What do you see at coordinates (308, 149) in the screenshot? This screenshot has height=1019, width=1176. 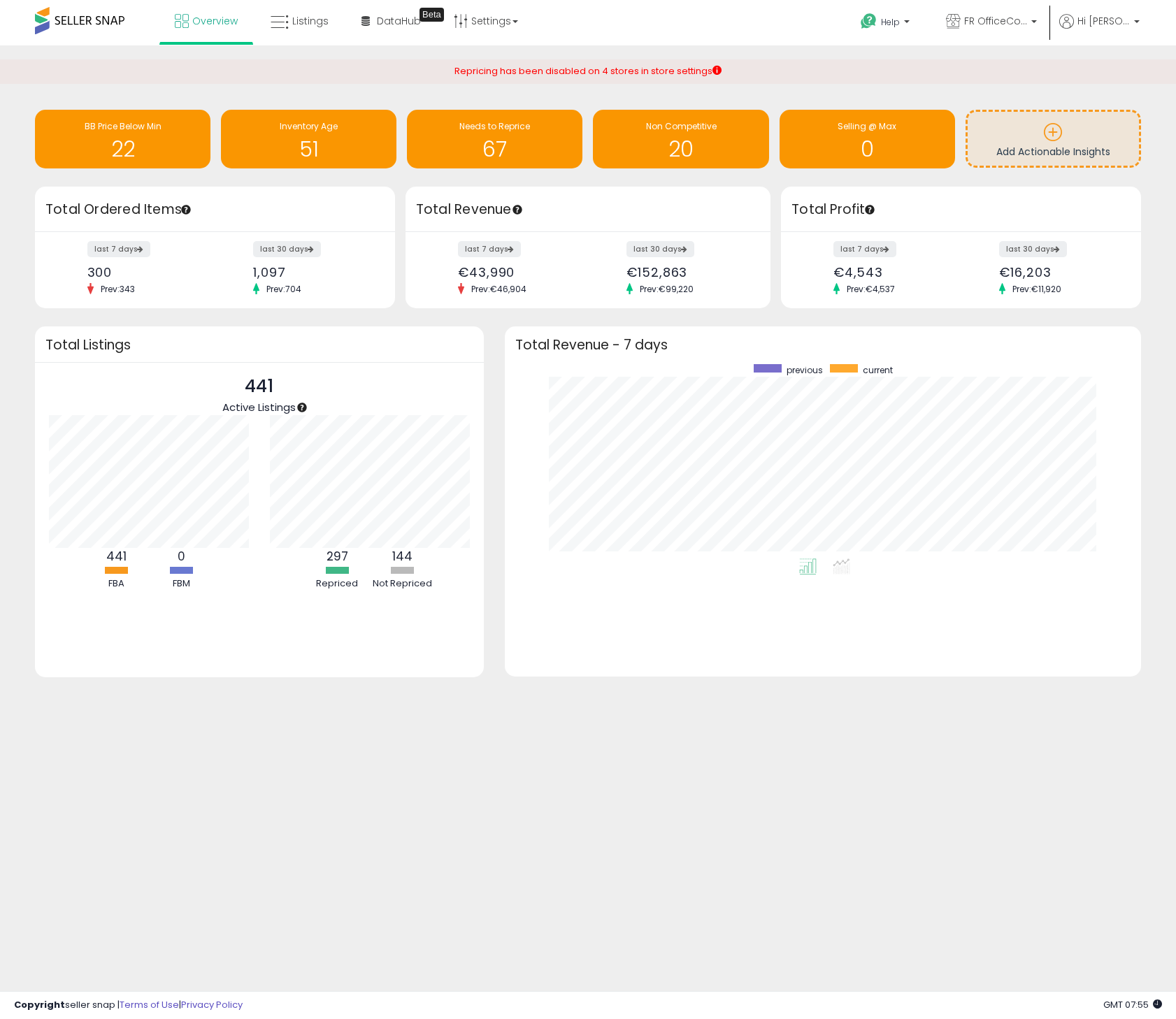 I see `h1: 51` at bounding box center [308, 149].